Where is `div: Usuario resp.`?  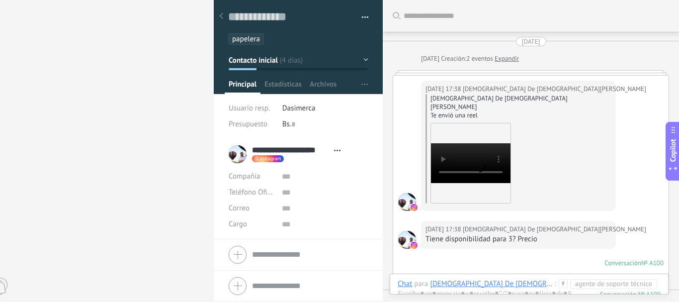 div: Usuario resp. is located at coordinates (251, 108).